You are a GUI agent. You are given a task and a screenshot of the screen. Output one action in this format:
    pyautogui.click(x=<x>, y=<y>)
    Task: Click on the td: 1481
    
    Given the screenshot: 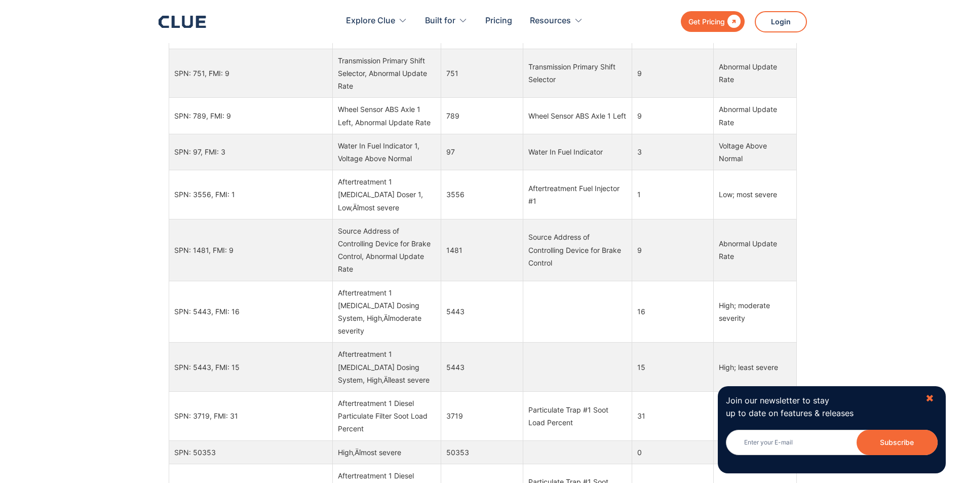 What is the action you would take?
    pyautogui.click(x=482, y=250)
    